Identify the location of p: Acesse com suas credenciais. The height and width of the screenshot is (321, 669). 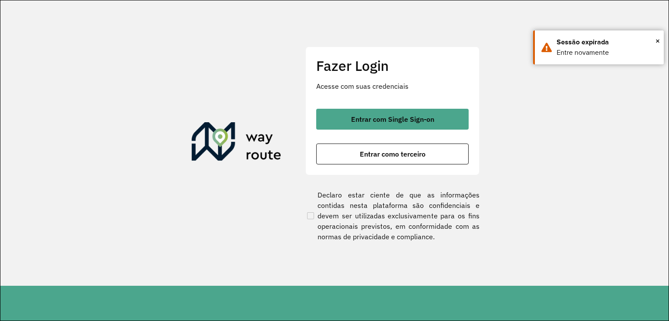
(392, 86).